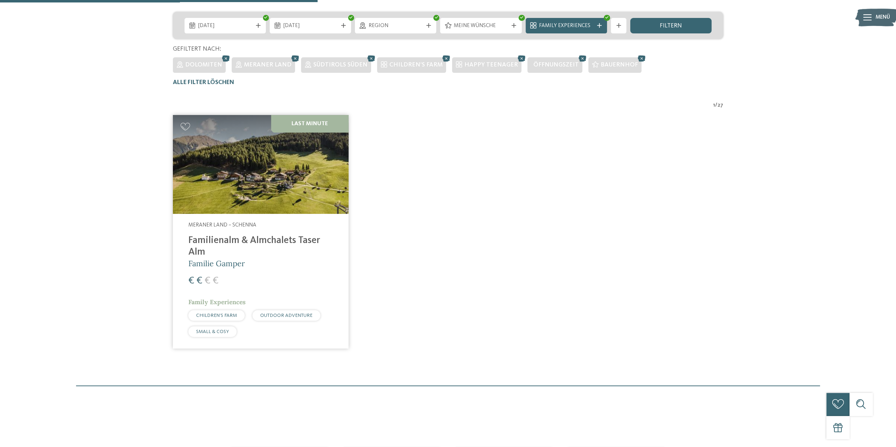  I want to click on span: Alle Filter löschen, so click(203, 82).